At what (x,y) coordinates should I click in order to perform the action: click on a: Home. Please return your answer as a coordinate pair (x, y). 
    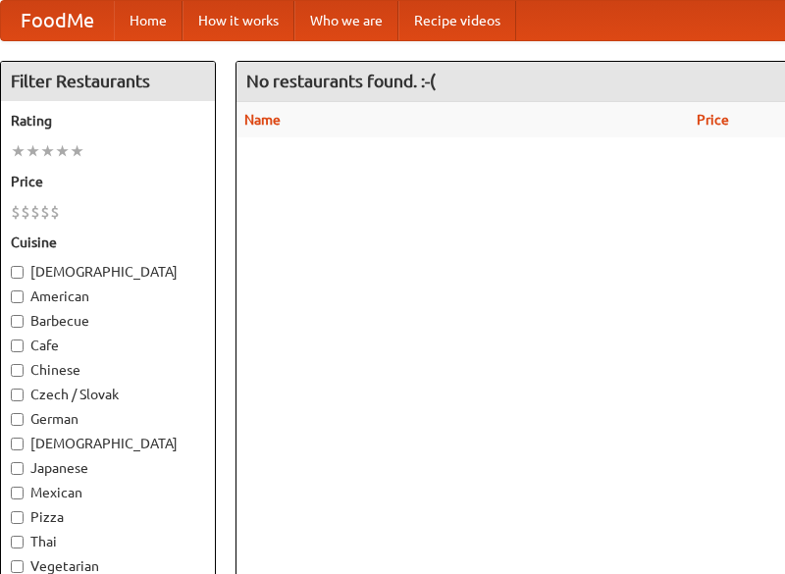
    Looking at the image, I should click on (148, 21).